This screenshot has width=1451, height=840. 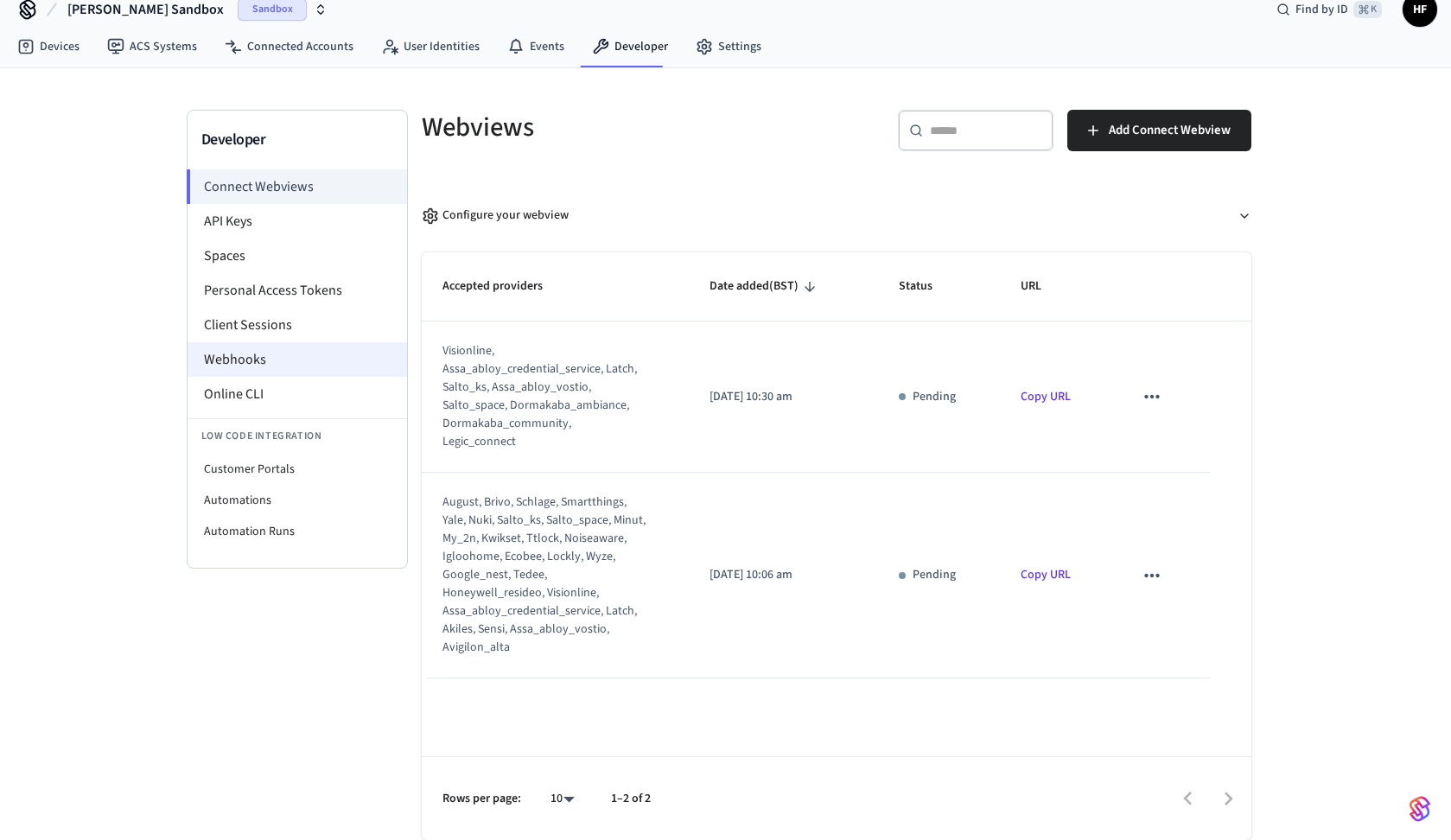 I want to click on span: Date added(BST), so click(x=764, y=286).